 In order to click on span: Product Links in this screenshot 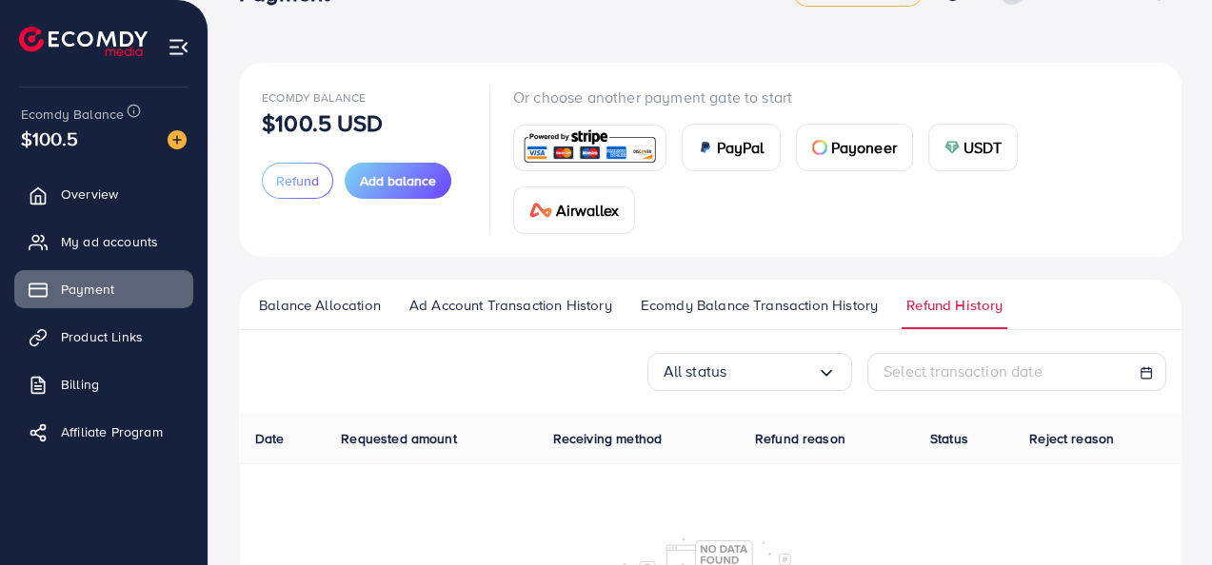, I will do `click(102, 337)`.